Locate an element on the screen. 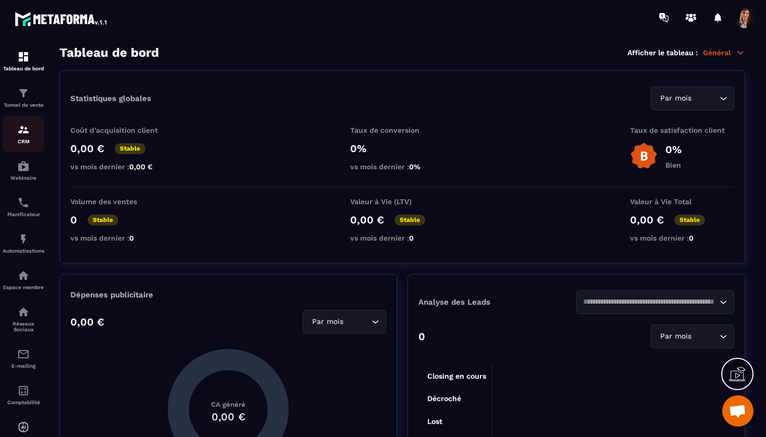 This screenshot has height=437, width=766. p: Dépenses publicitaire is located at coordinates (228, 295).